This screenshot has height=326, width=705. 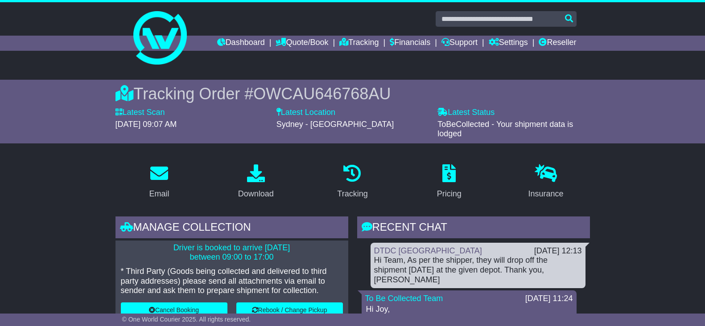 What do you see at coordinates (232, 229) in the screenshot?
I see `div: Manage collection` at bounding box center [232, 229].